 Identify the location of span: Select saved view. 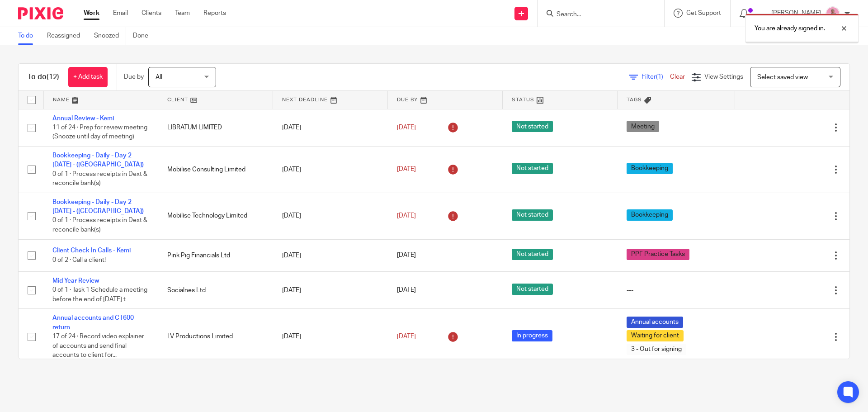
(782, 77).